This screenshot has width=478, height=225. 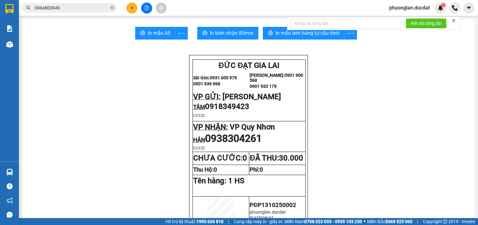 What do you see at coordinates (237, 180) in the screenshot?
I see `span: 1 HS` at bounding box center [237, 180].